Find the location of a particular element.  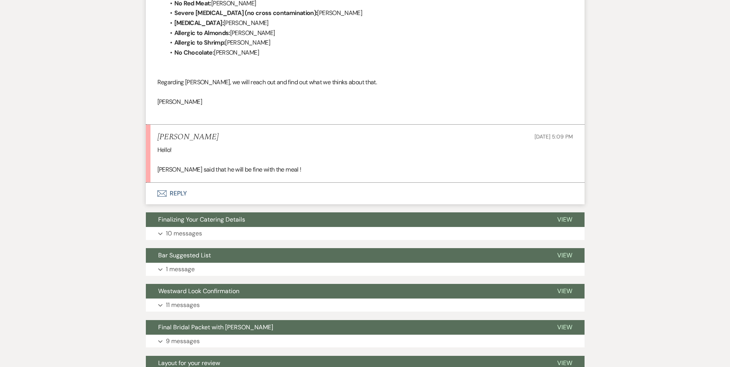

button: Westward Look Confirmation is located at coordinates (345, 291).